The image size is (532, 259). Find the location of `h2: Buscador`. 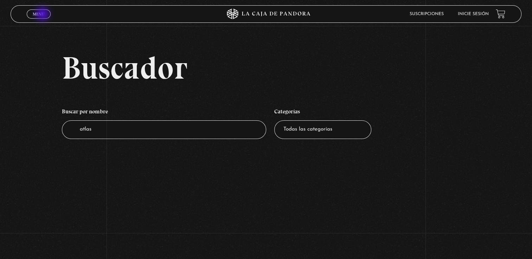

h2: Buscador is located at coordinates (291, 68).